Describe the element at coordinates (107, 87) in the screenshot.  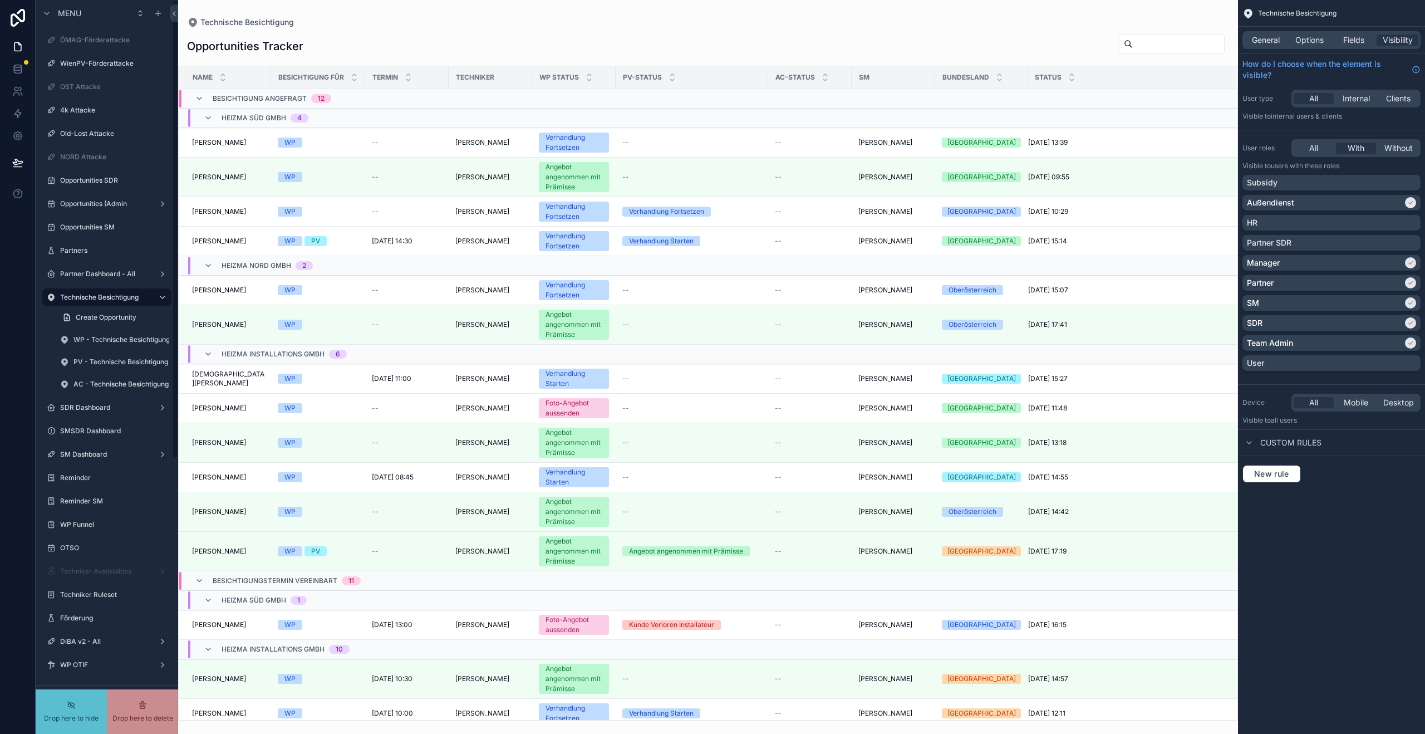
I see `a: OST Attacke` at that location.